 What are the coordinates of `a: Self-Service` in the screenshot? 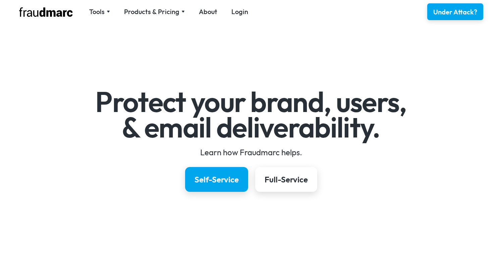 It's located at (217, 180).